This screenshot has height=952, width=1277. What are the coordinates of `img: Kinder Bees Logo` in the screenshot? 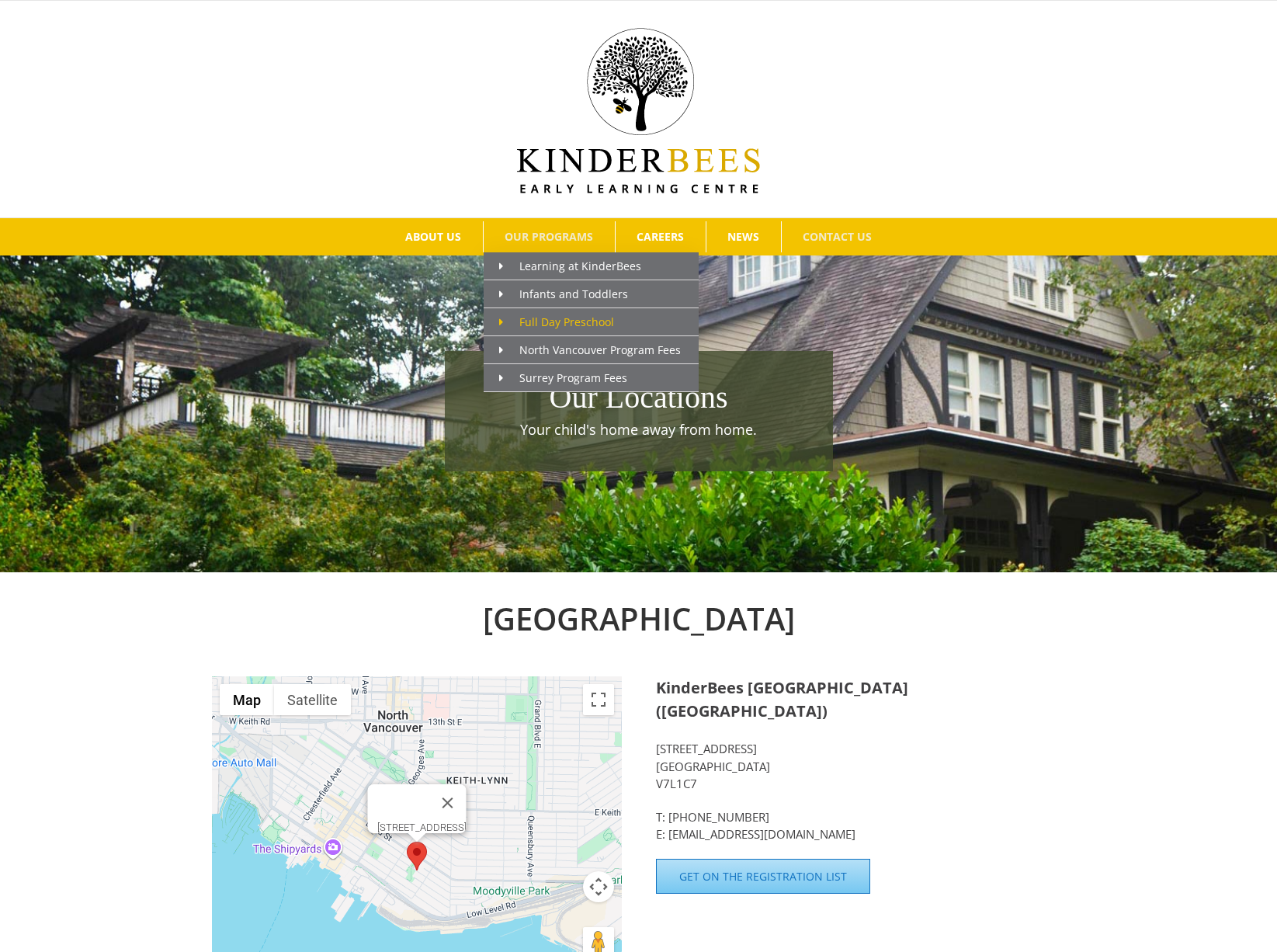 It's located at (638, 110).